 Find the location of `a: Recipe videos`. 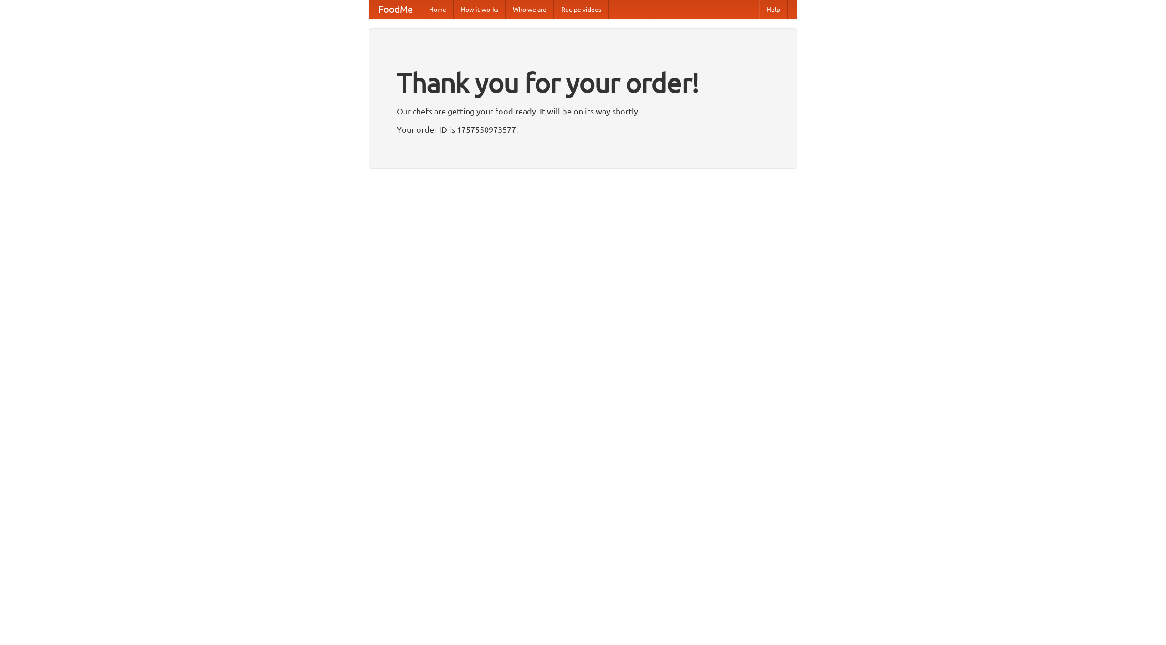

a: Recipe videos is located at coordinates (581, 10).